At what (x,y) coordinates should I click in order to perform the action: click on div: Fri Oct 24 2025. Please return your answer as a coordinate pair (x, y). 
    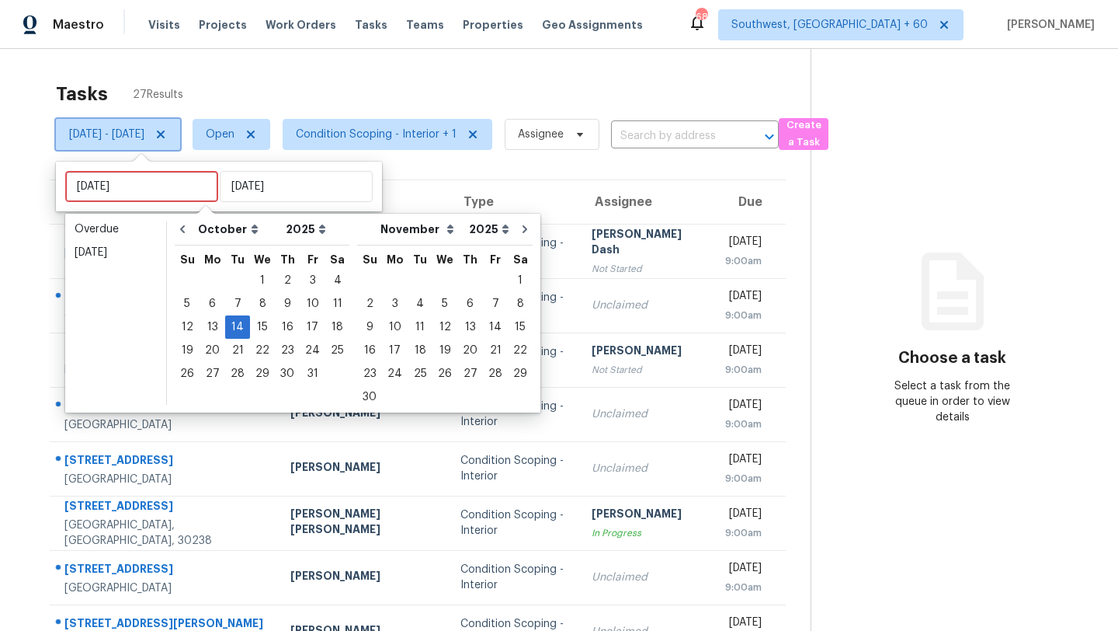
    Looking at the image, I should click on (312, 350).